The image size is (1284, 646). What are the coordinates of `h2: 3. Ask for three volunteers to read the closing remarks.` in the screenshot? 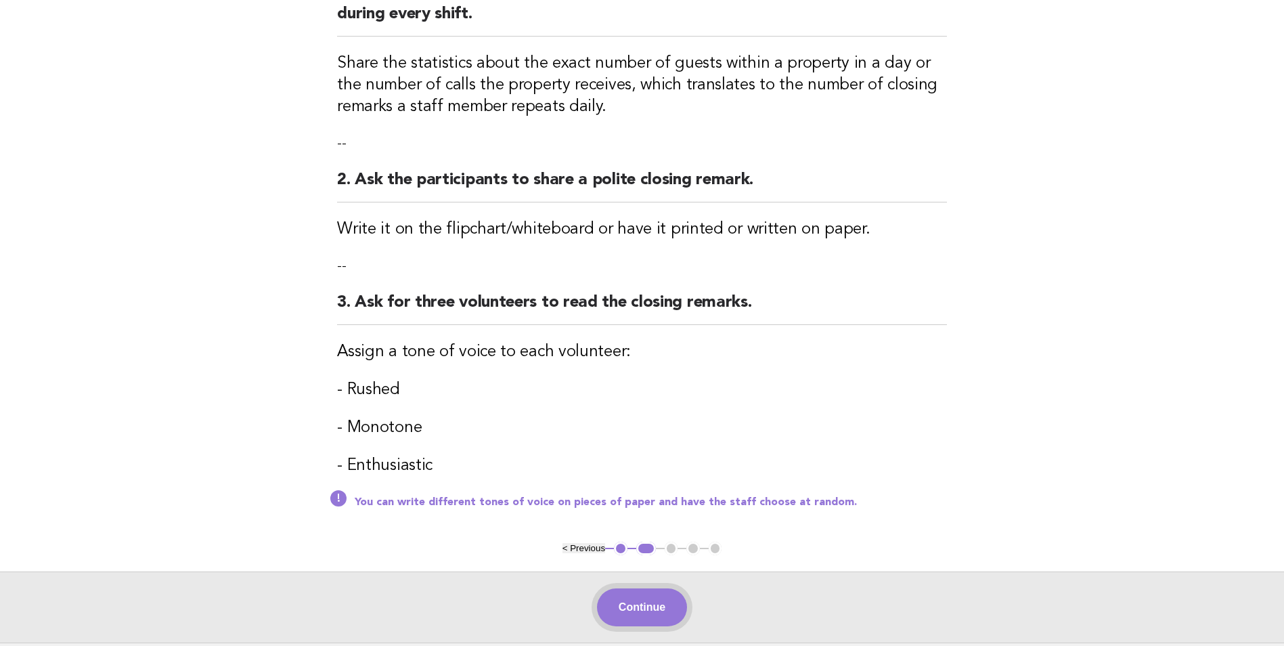 It's located at (642, 308).